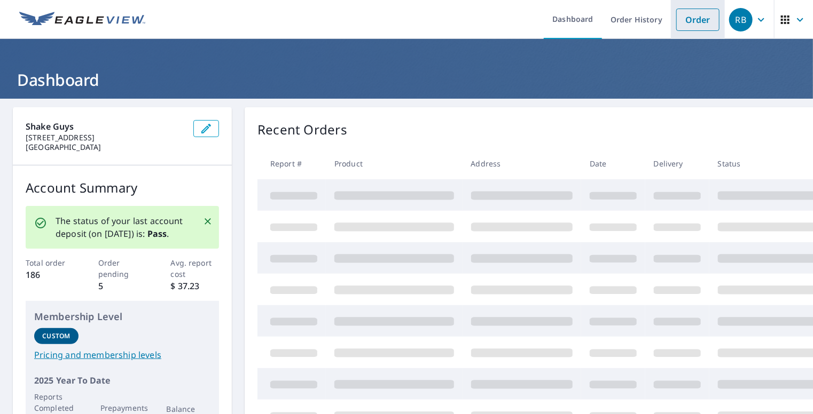 The width and height of the screenshot is (813, 414). What do you see at coordinates (56, 336) in the screenshot?
I see `p: Custom` at bounding box center [56, 336].